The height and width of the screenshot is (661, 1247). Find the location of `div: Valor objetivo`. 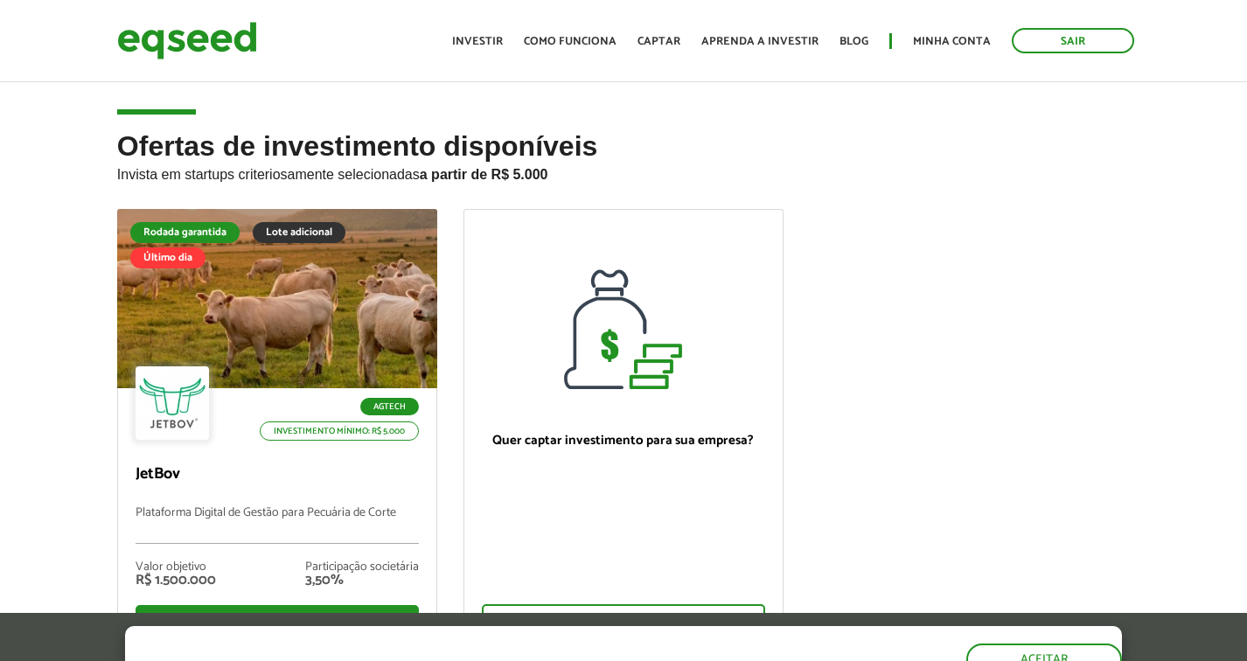

div: Valor objetivo is located at coordinates (176, 567).